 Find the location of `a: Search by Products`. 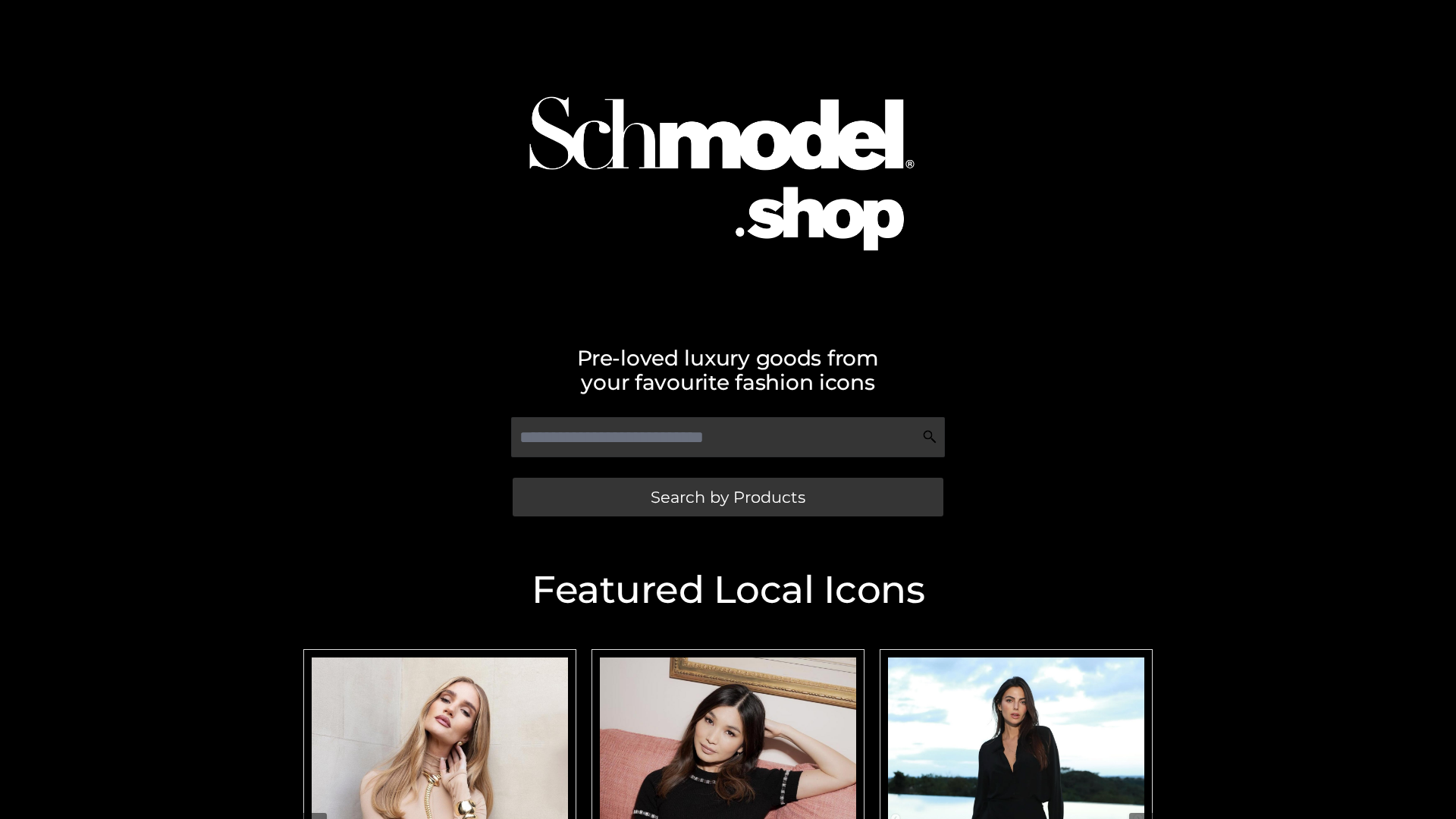

a: Search by Products is located at coordinates (728, 497).